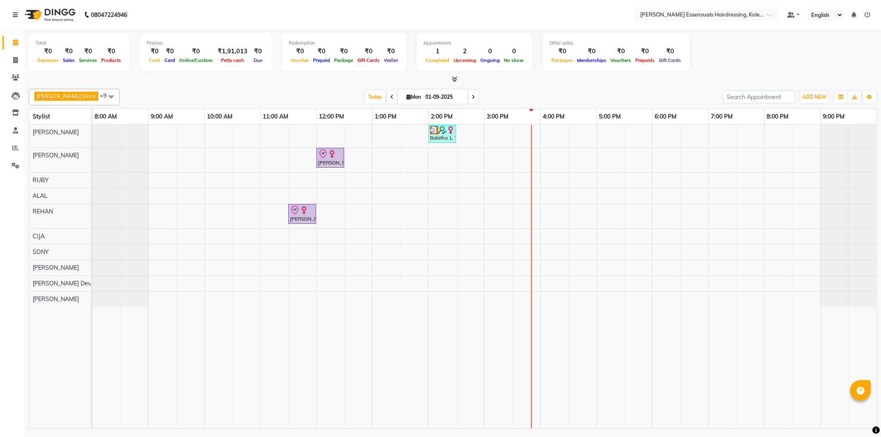 This screenshot has width=881, height=437. I want to click on span: Cash, so click(154, 60).